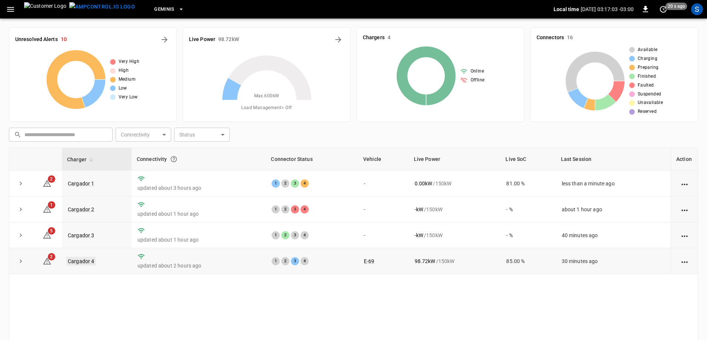  I want to click on span: Geminis, so click(164, 9).